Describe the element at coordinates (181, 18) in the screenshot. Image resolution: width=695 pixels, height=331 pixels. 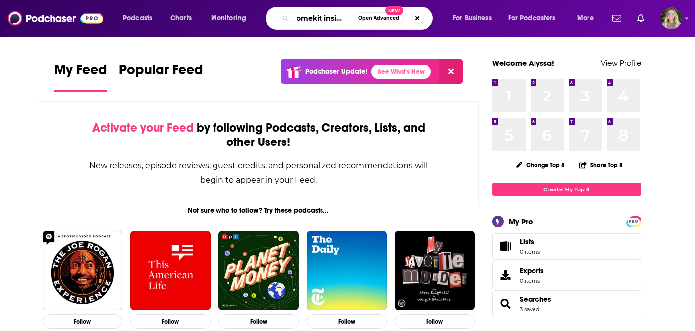
I see `a: Charts` at that location.